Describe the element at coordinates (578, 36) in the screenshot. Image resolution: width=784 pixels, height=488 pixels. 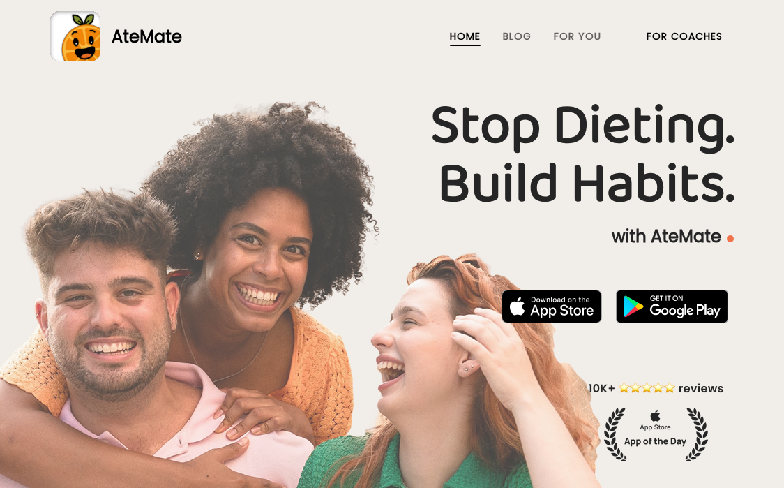
I see `a: For You` at that location.